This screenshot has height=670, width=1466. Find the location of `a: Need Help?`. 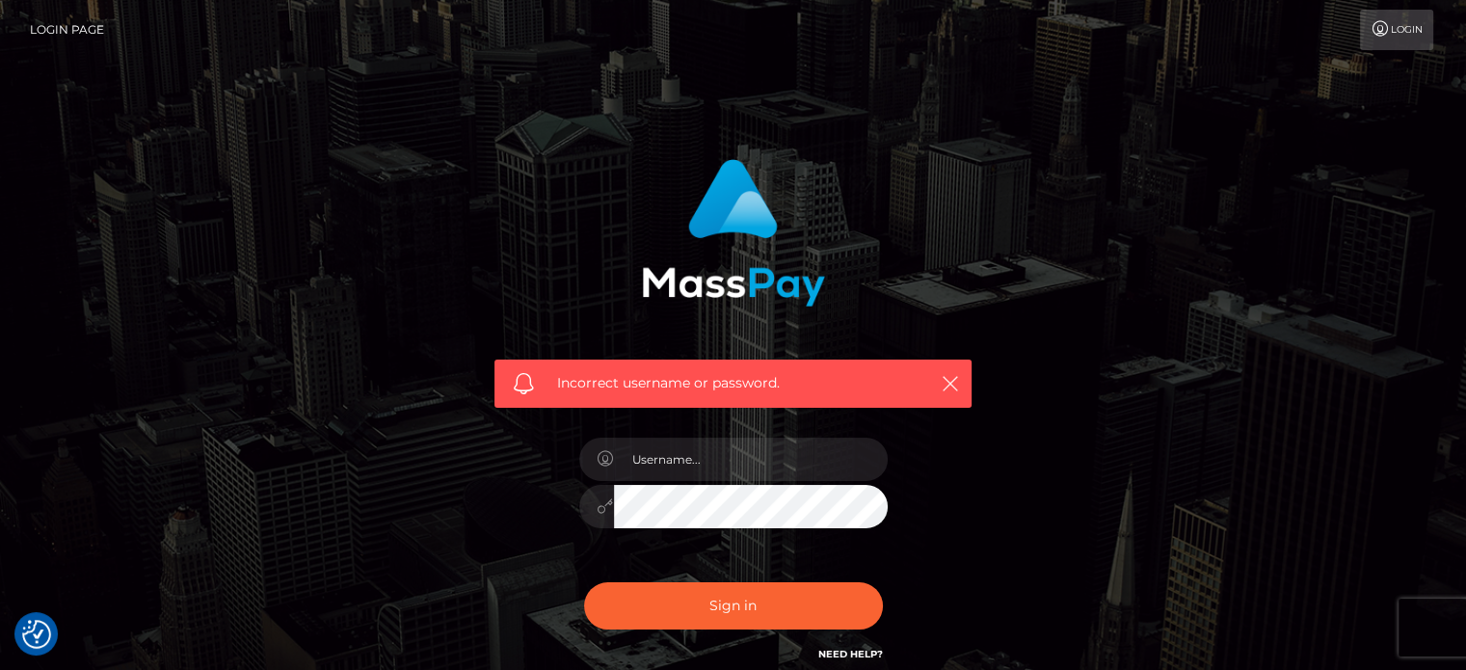

a: Need Help? is located at coordinates (850, 653).